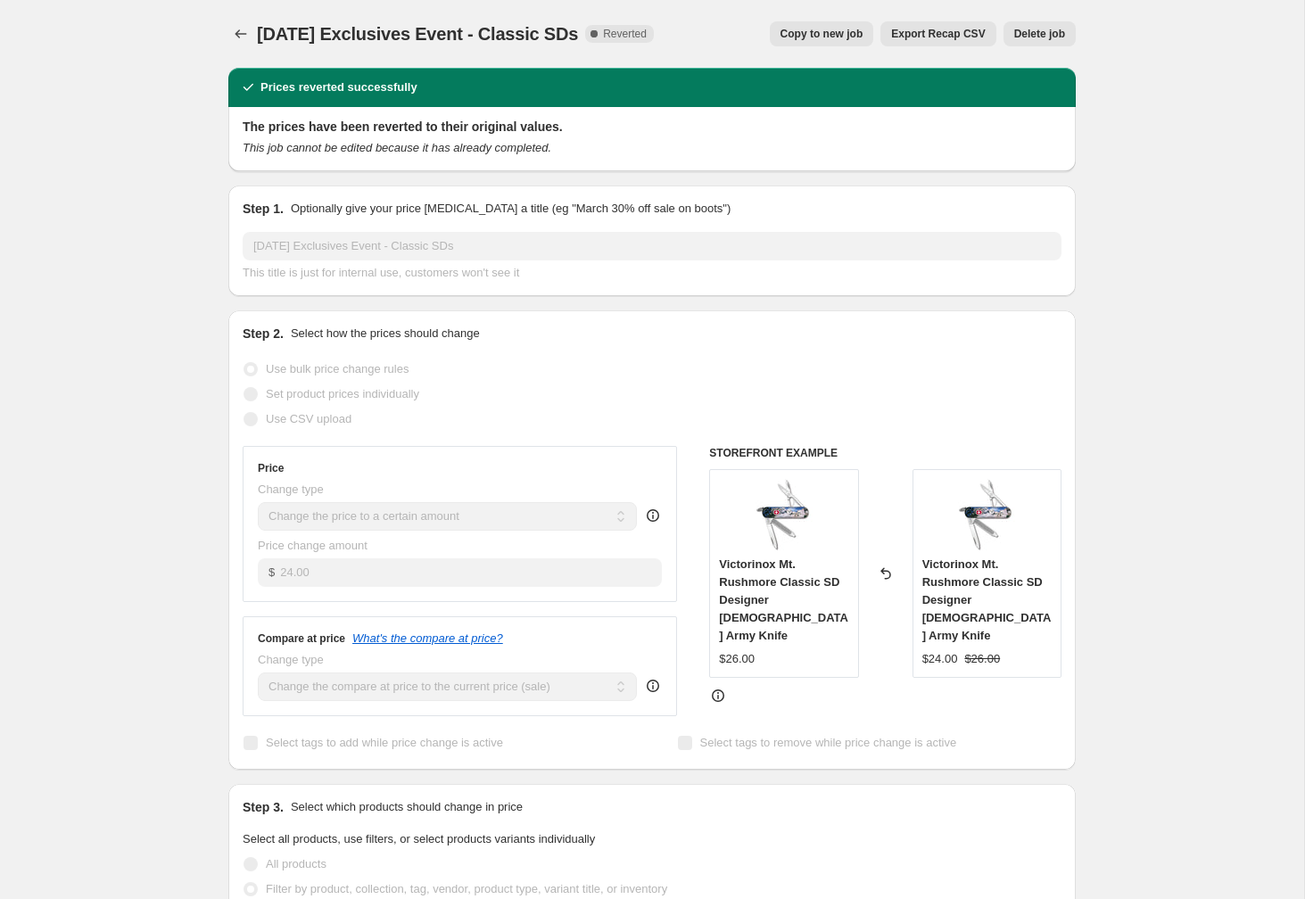  What do you see at coordinates (652, 127) in the screenshot?
I see `h2: The prices have been reverted to their original values.` at bounding box center [652, 127].